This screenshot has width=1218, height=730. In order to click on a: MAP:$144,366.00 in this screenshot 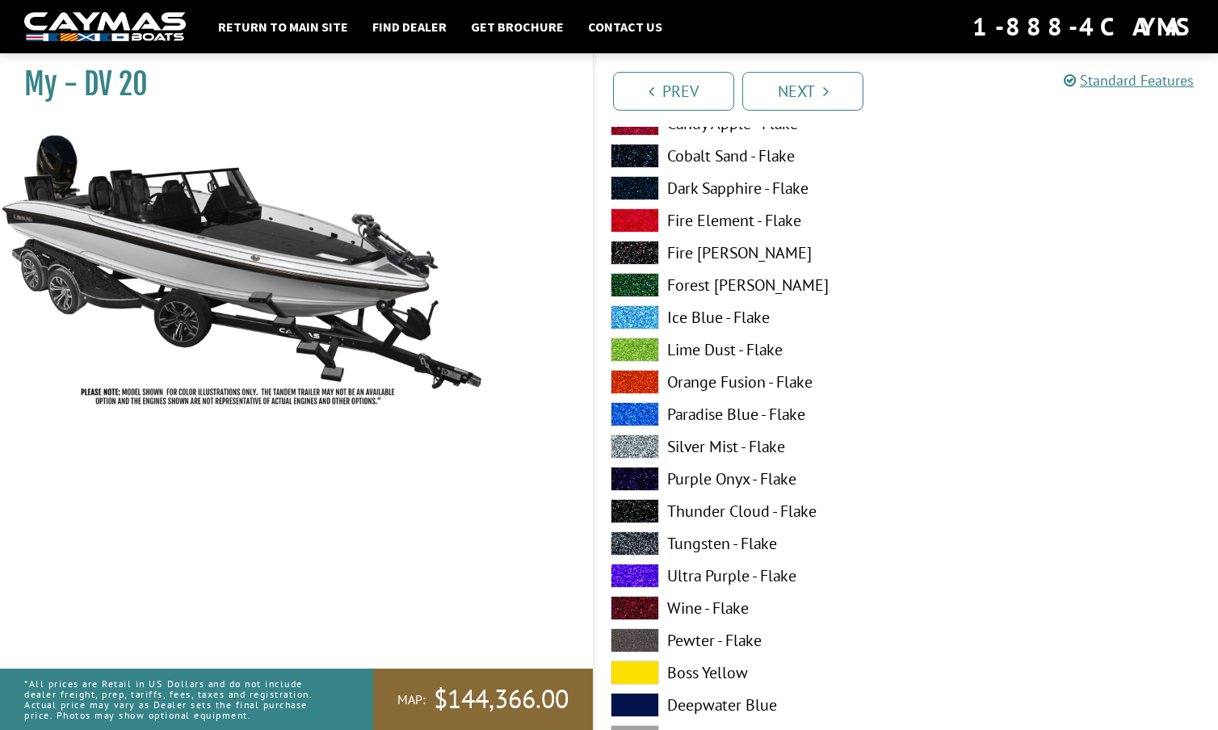, I will do `click(483, 699)`.